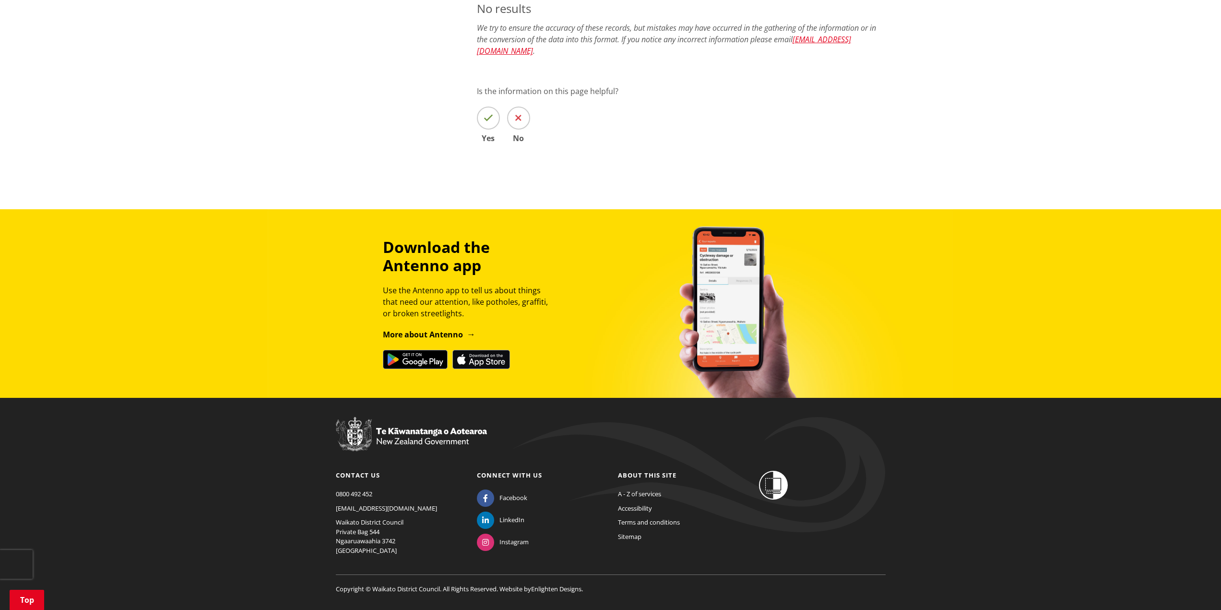 Image resolution: width=1221 pixels, height=610 pixels. I want to click on a: New Zealand Government, so click(411, 443).